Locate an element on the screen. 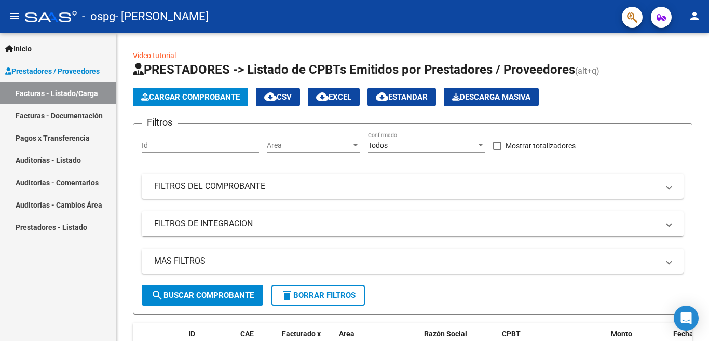 This screenshot has width=709, height=341. mat-expansion-panel-header: MAS FILTROS is located at coordinates (413, 261).